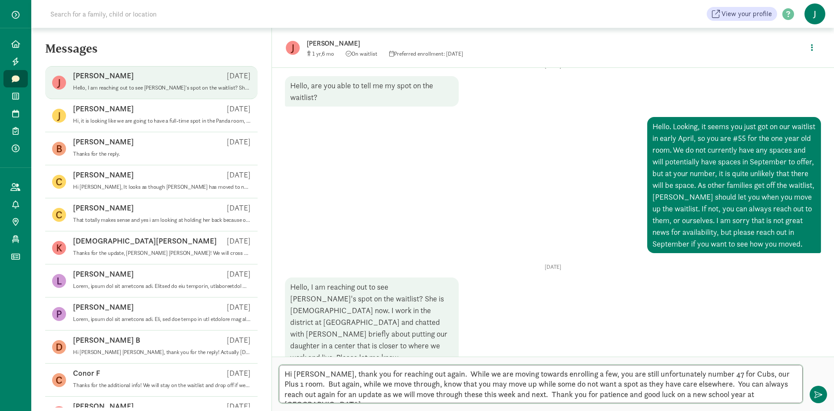 Image resolution: width=834 pixels, height=411 pixels. Describe the element at coordinates (747, 14) in the screenshot. I see `span: View your profile` at that location.